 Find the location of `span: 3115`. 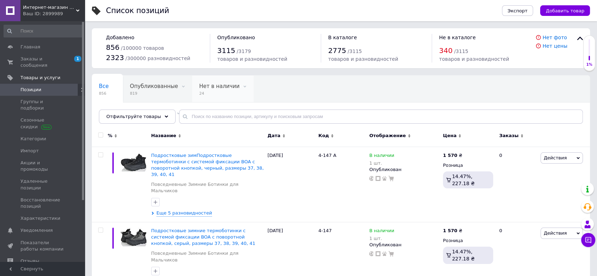

span: 3115 is located at coordinates (226, 51).